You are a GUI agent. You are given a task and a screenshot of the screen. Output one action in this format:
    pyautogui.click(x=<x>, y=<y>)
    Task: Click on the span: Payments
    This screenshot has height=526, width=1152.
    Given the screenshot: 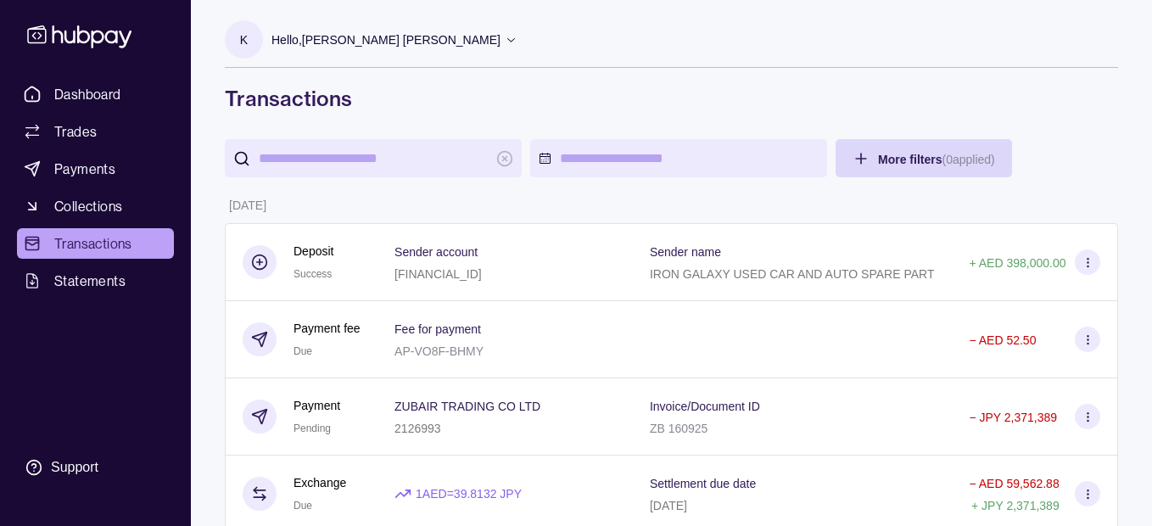 What is the action you would take?
    pyautogui.click(x=85, y=169)
    